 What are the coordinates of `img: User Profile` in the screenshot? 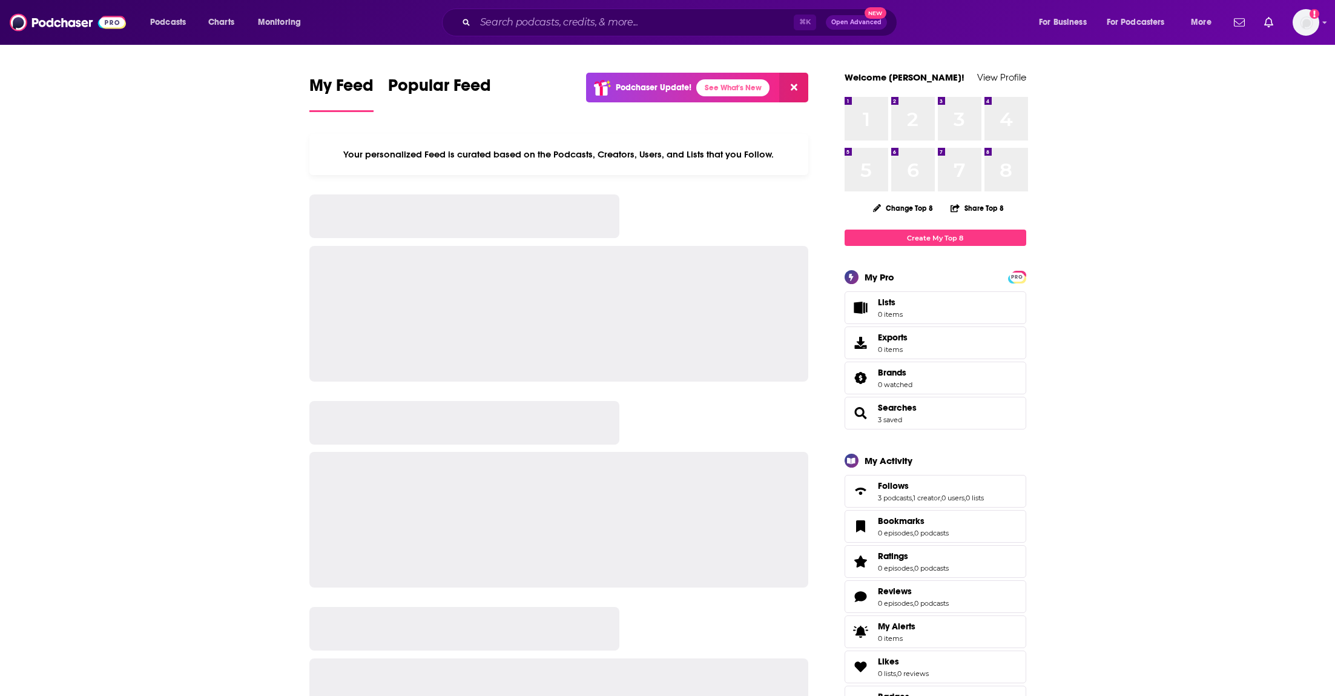 It's located at (1306, 22).